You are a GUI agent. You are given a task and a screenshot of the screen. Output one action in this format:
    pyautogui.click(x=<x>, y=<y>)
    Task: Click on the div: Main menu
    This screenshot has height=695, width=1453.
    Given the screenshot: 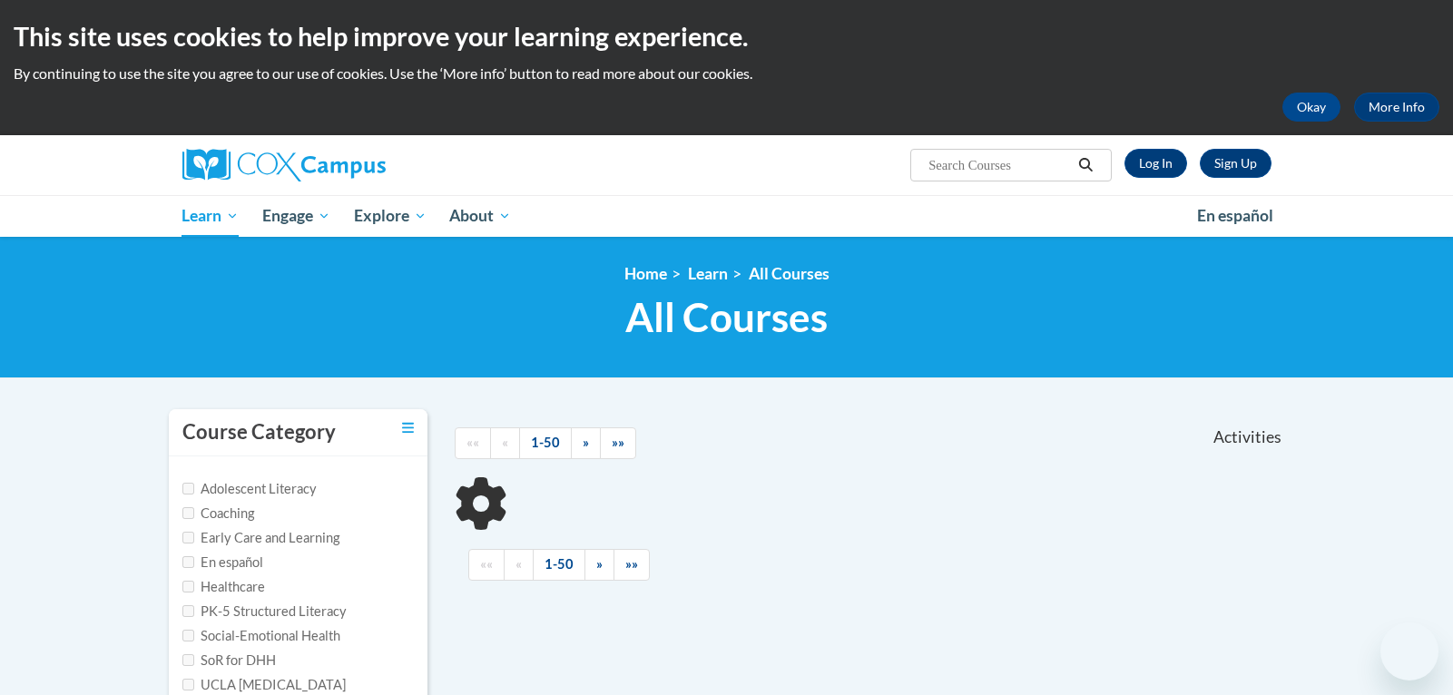 What is the action you would take?
    pyautogui.click(x=727, y=216)
    